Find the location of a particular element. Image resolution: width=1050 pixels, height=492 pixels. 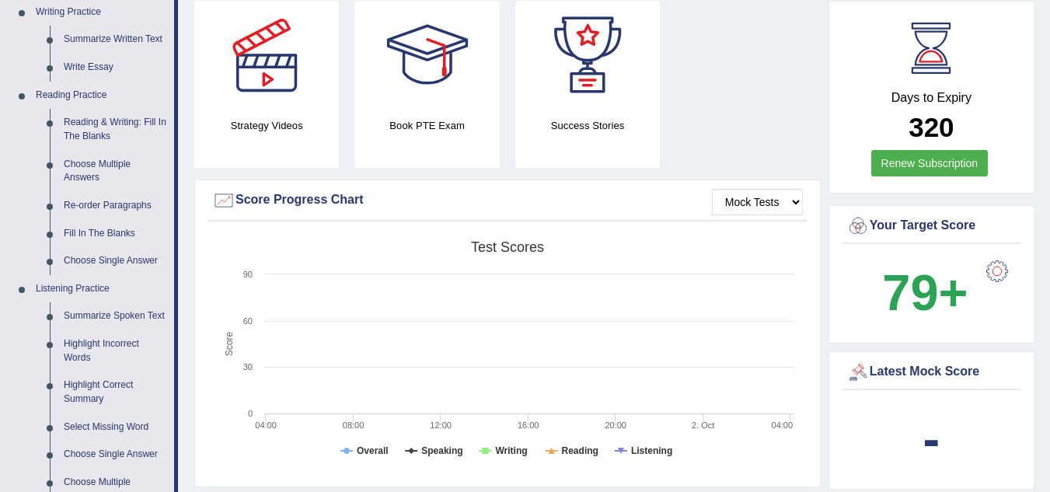

tspan: Overall is located at coordinates (372, 451).